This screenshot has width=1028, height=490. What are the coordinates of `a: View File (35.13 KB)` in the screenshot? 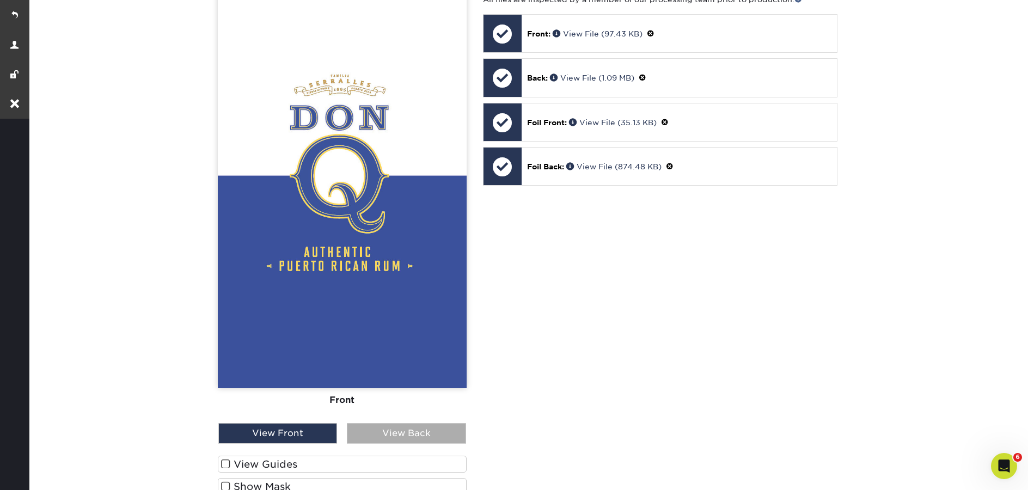 It's located at (613, 123).